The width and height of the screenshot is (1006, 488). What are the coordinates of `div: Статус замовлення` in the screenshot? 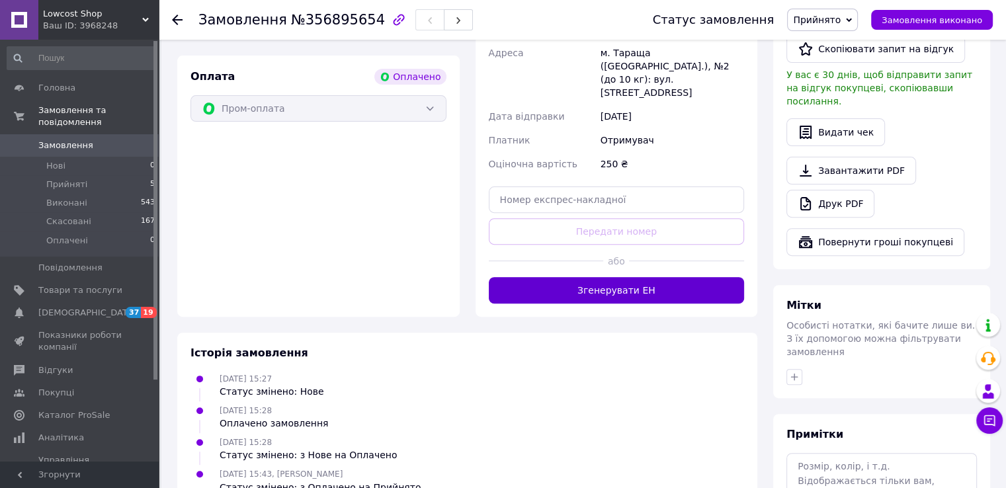 It's located at (714, 20).